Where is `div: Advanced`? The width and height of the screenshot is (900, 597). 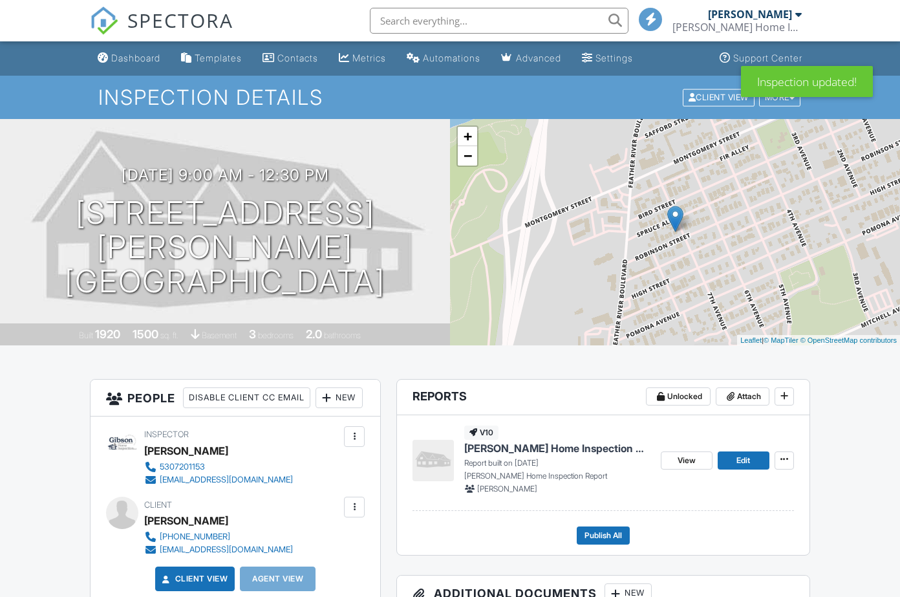 div: Advanced is located at coordinates (538, 58).